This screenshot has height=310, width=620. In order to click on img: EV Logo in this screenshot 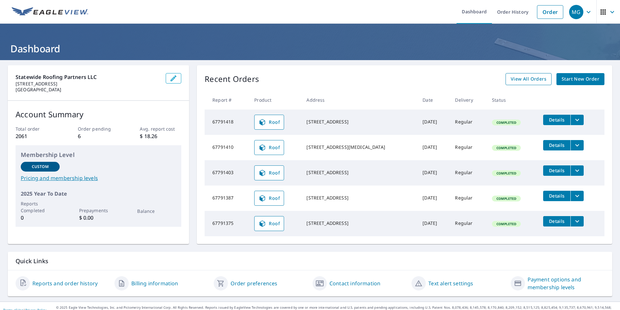, I will do `click(50, 12)`.